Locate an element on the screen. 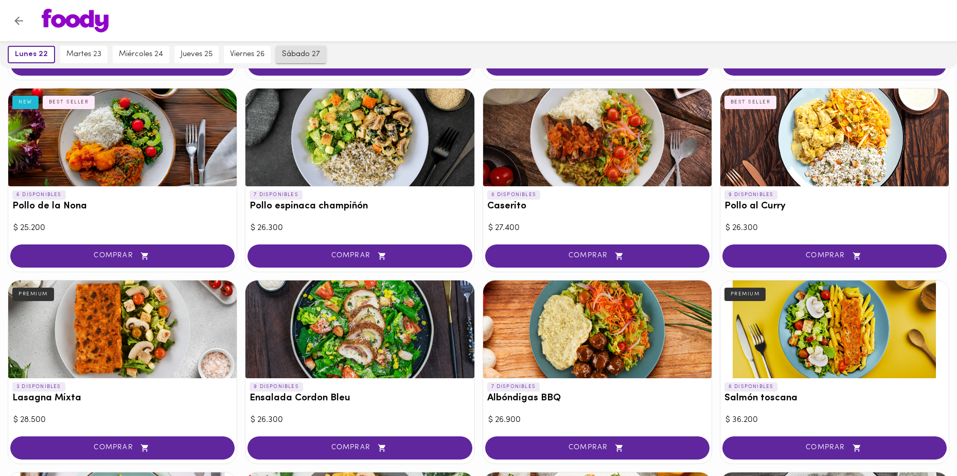  div: Lasagna Mixta is located at coordinates (122, 329).